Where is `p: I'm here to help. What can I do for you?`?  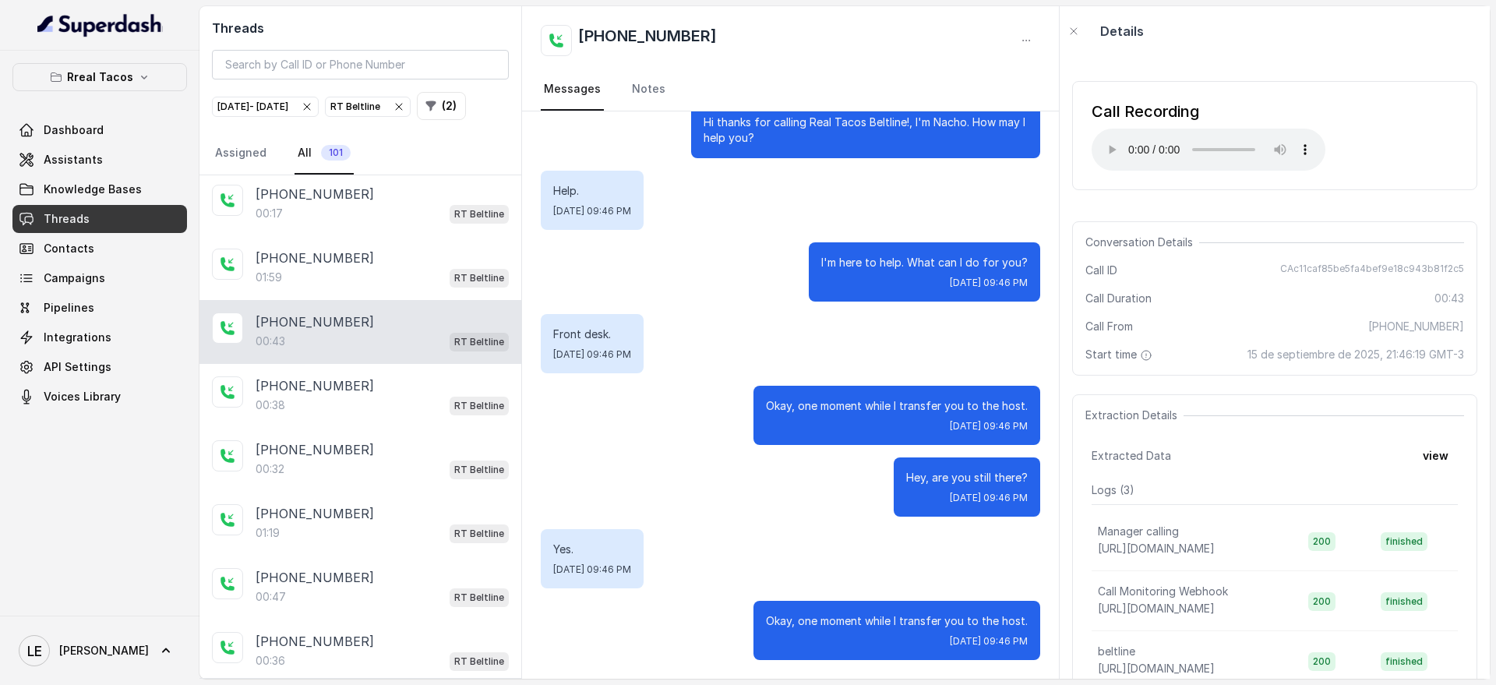 p: I'm here to help. What can I do for you? is located at coordinates (924, 263).